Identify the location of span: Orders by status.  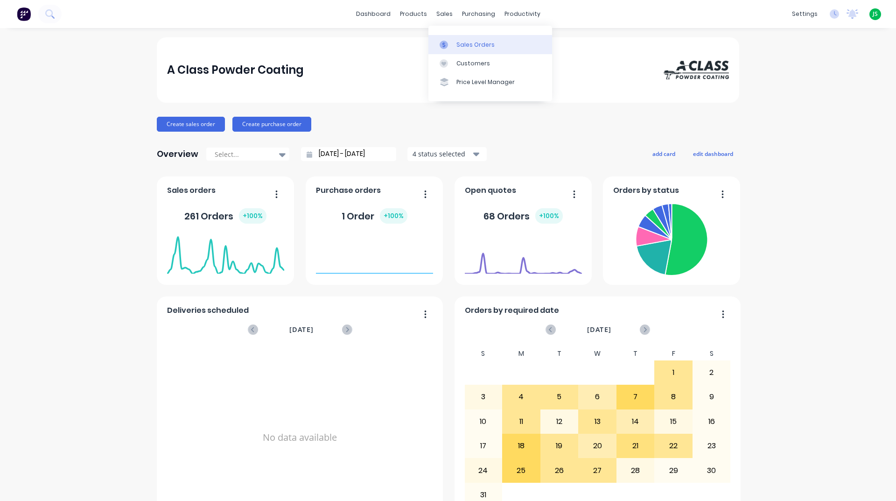
(646, 190).